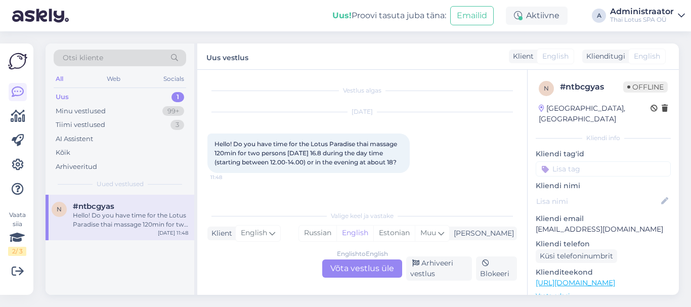  Describe the element at coordinates (227, 56) in the screenshot. I see `label: Uus vestlus` at that location.